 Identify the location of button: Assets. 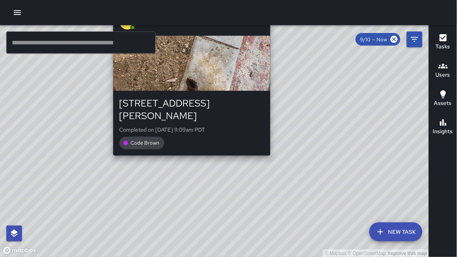
(443, 99).